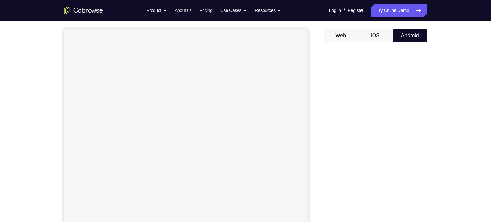 The width and height of the screenshot is (491, 222). I want to click on a: Try Online Demo, so click(399, 10).